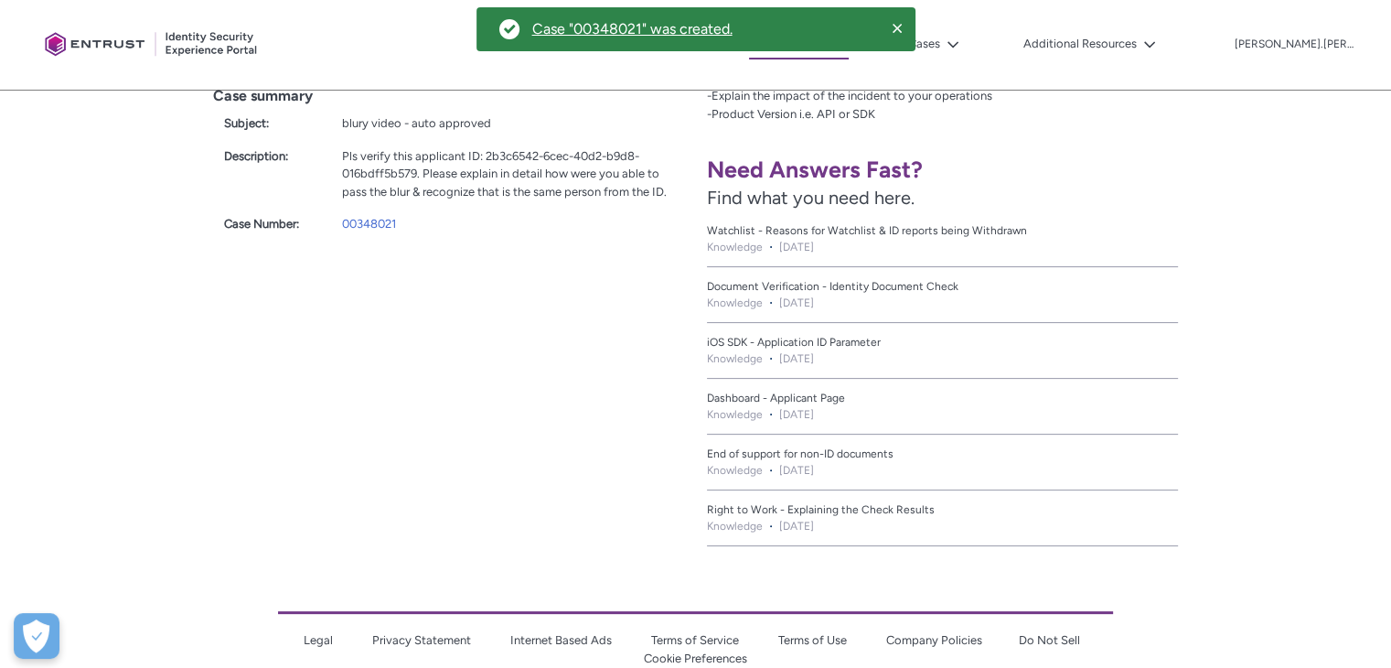 The height and width of the screenshot is (668, 1391). What do you see at coordinates (317, 639) in the screenshot?
I see `a: Legal` at bounding box center [317, 639].